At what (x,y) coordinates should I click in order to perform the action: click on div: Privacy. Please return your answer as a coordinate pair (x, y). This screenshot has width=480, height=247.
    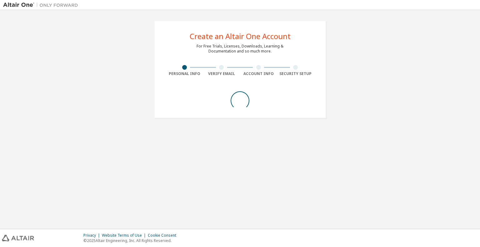
    Looking at the image, I should click on (93, 235).